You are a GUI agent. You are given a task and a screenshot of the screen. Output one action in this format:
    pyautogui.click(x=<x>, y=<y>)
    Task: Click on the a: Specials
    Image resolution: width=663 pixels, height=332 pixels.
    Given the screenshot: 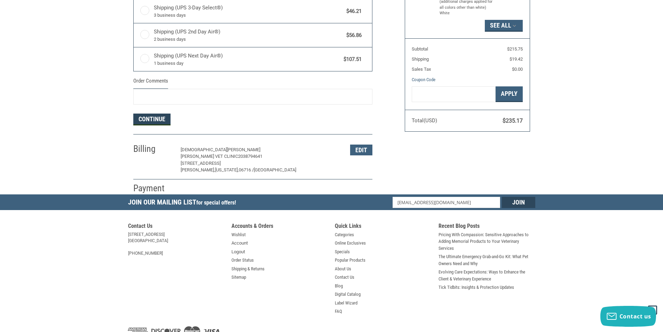 What is the action you would take?
    pyautogui.click(x=342, y=252)
    